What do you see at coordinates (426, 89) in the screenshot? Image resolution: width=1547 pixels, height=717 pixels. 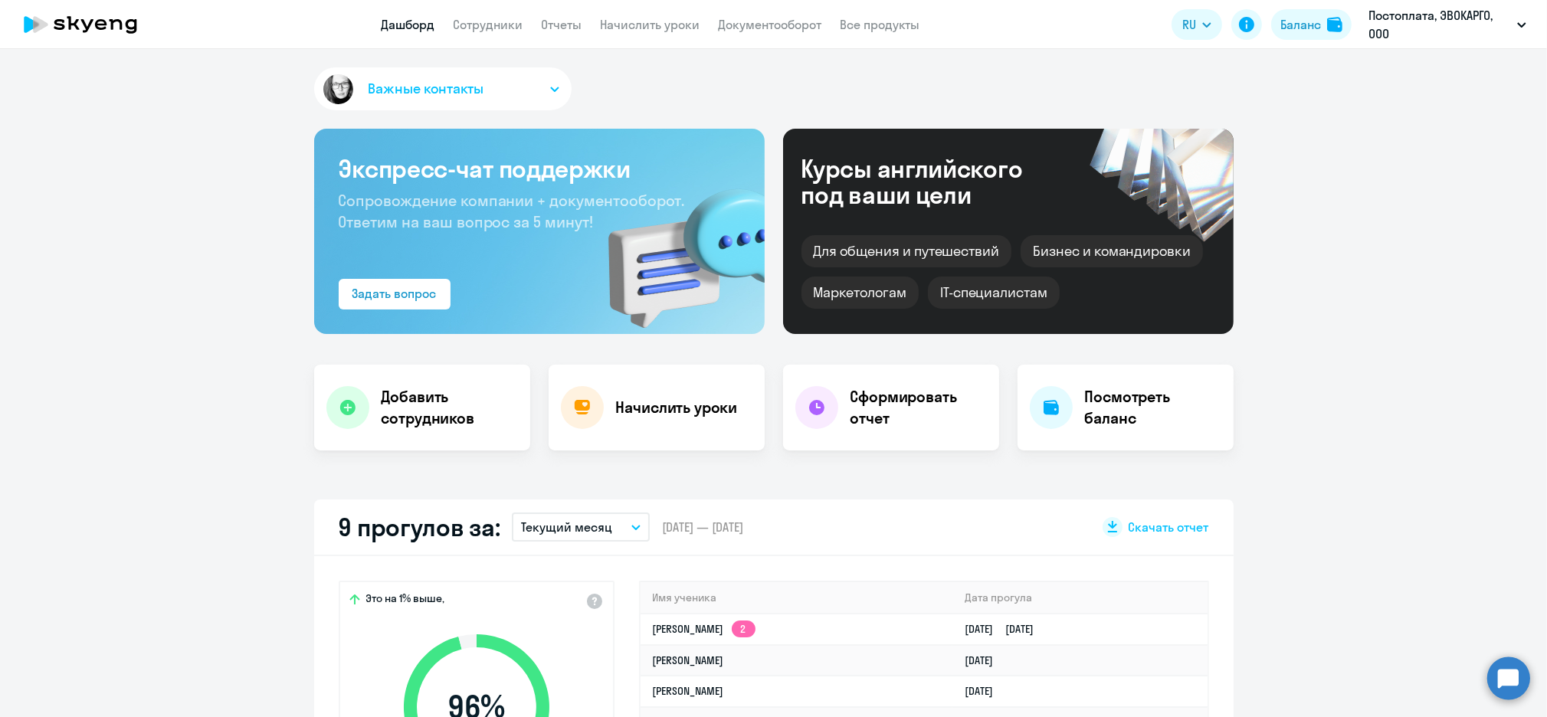 I see `span: Важные контакты` at bounding box center [426, 89].